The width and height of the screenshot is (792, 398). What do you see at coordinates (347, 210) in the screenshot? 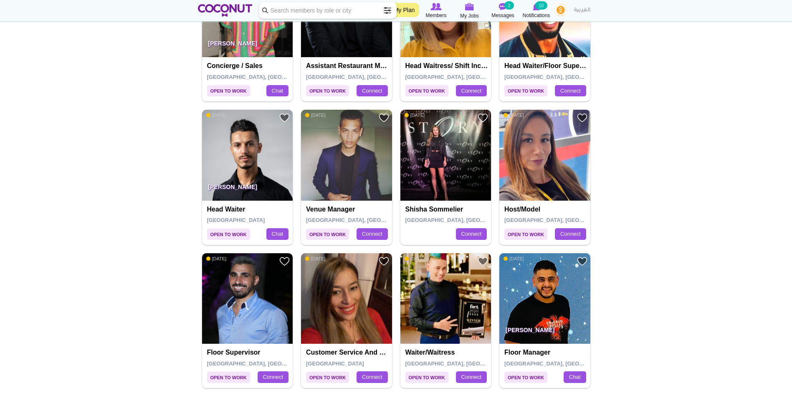
I see `h4: Venue Manager` at bounding box center [347, 210].